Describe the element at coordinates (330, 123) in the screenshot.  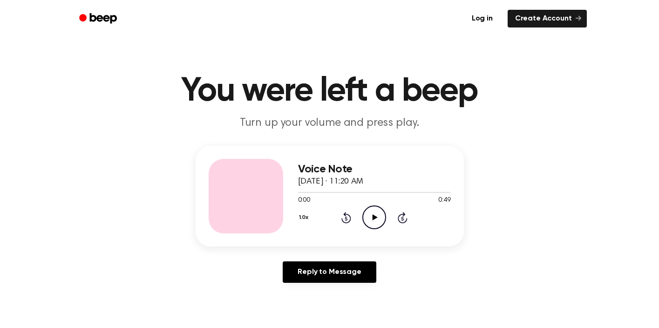
I see `p: Turn up your volume and press play.` at that location.